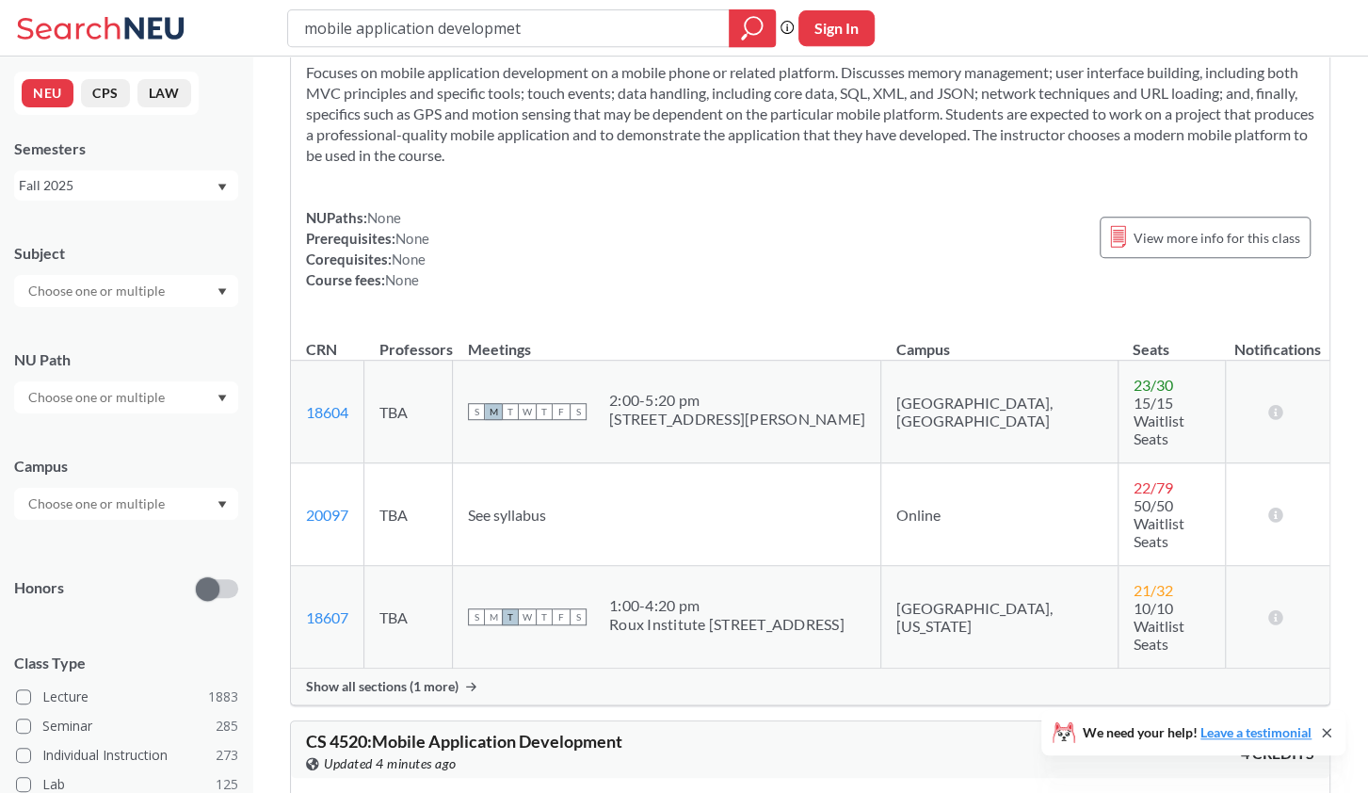 The image size is (1368, 793). Describe the element at coordinates (727, 605) in the screenshot. I see `div: 1:00 - 4:20 pm` at that location.